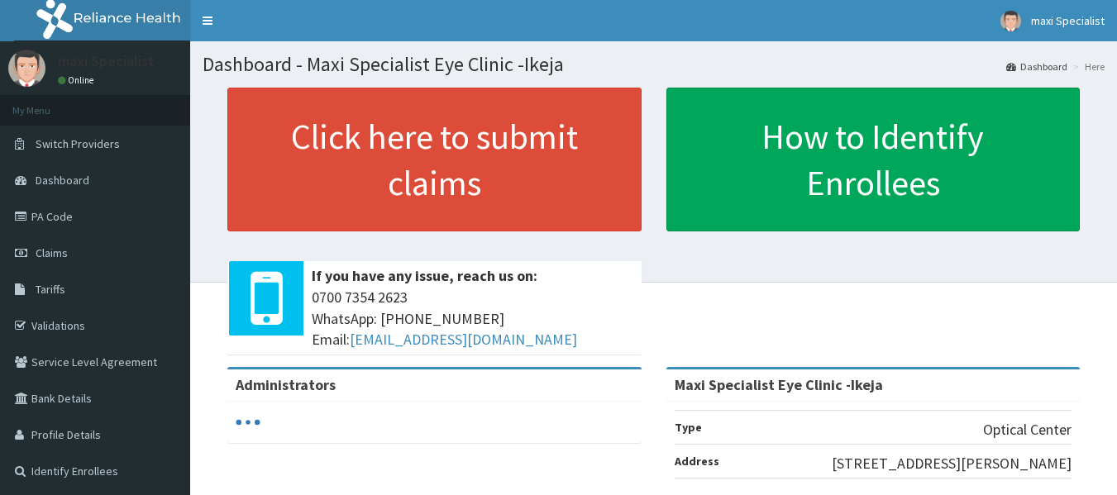 The image size is (1117, 495). Describe the element at coordinates (873, 160) in the screenshot. I see `a: How to Identify Enrollees` at that location.